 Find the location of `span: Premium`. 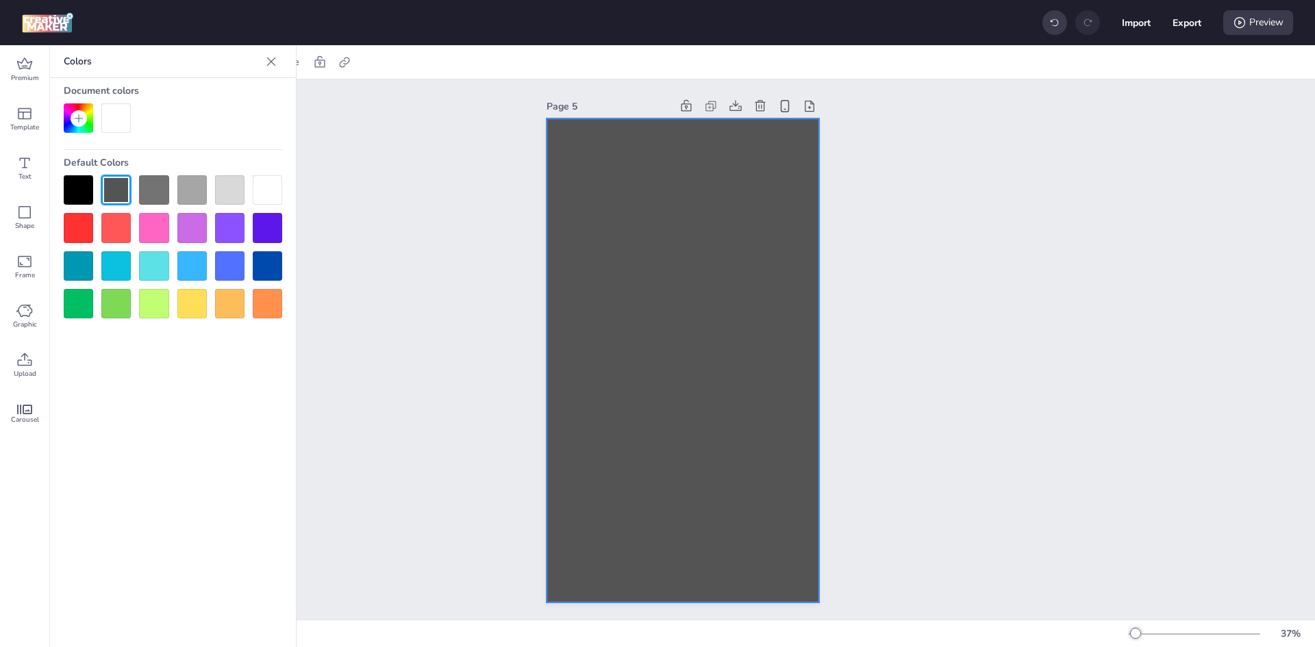

span: Premium is located at coordinates (25, 78).